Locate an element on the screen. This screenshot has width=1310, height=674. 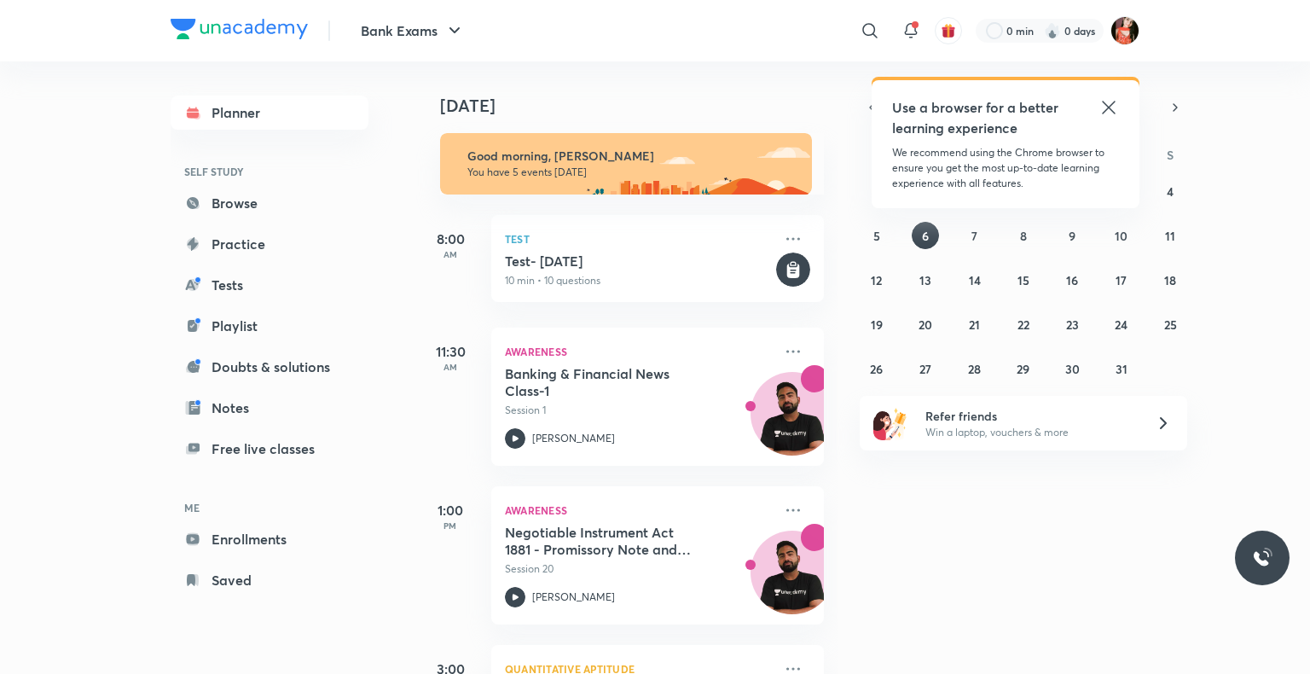
p: We recommend using the Chrome browser to ensure you get the most up-to-date learning experience w... is located at coordinates (1006, 168).